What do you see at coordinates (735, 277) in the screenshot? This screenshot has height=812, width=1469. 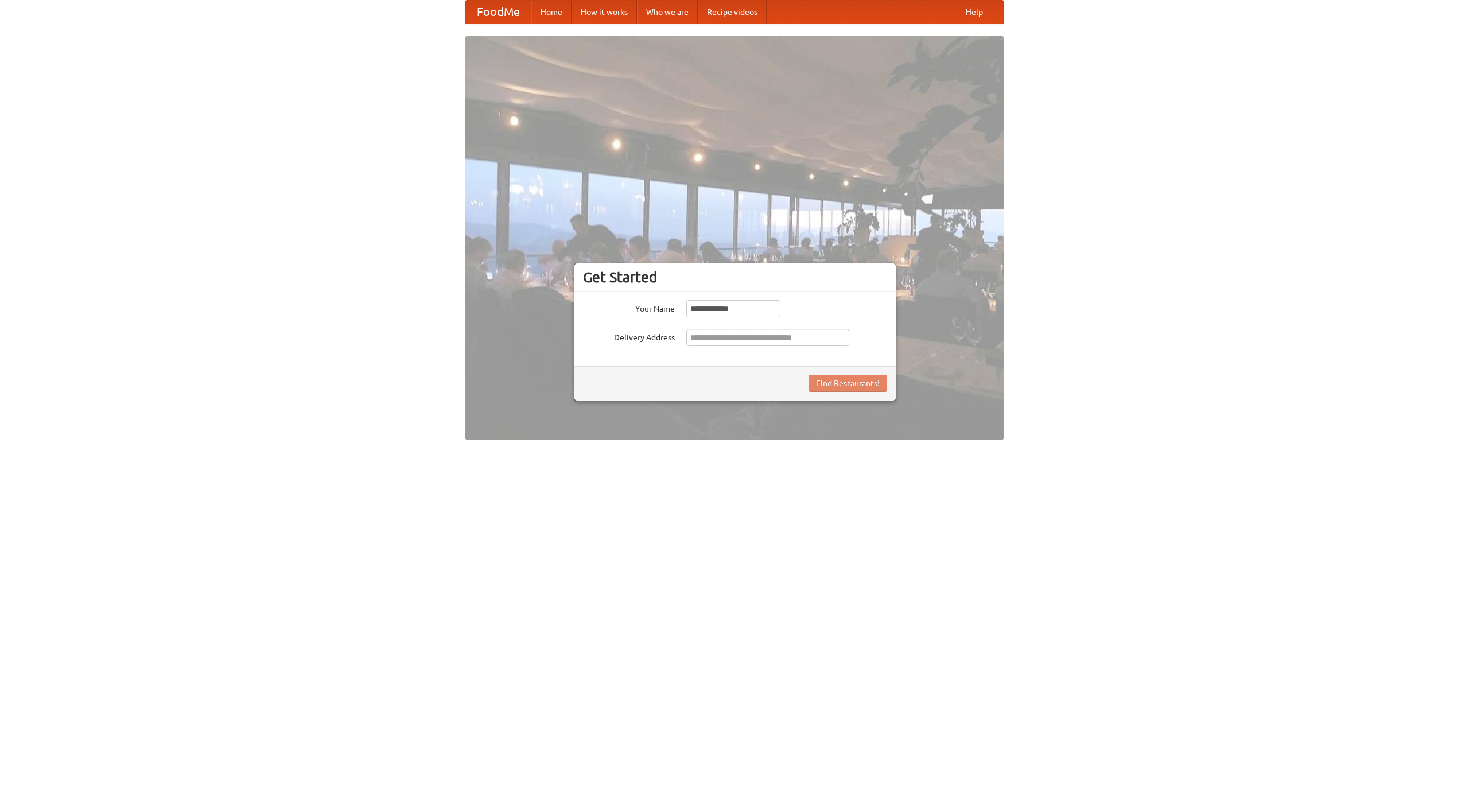 I see `h3: Get Started` at bounding box center [735, 277].